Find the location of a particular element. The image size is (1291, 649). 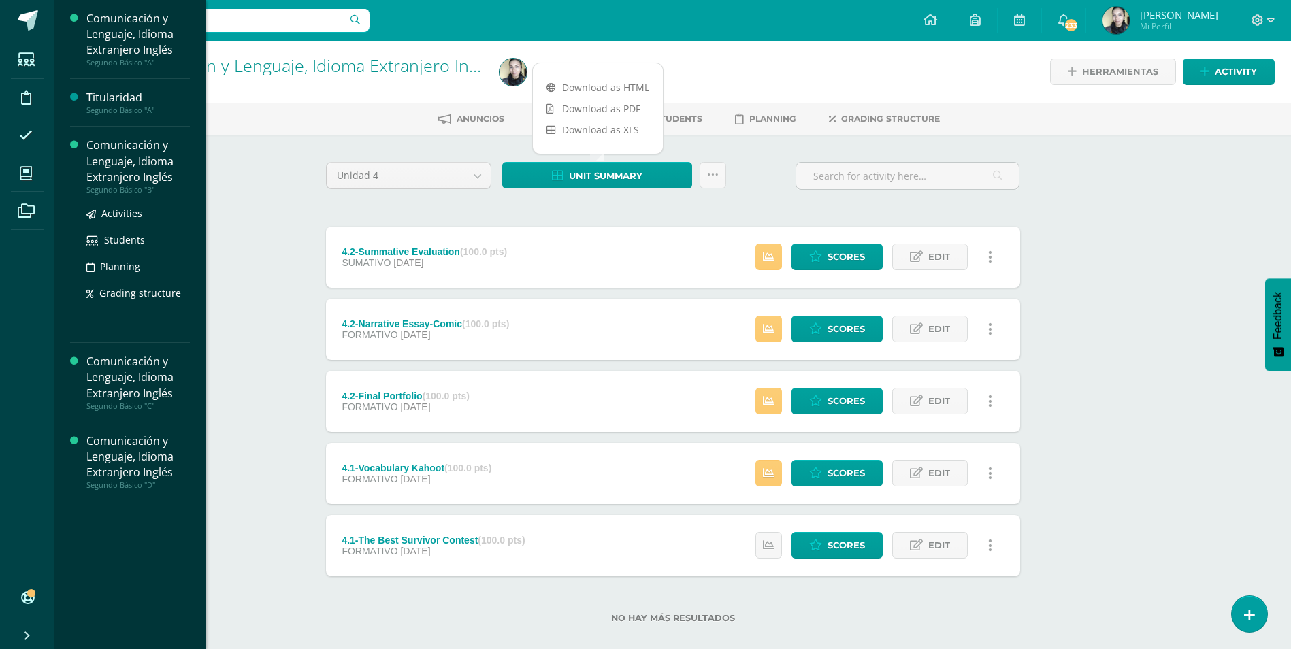

a: Comunicación y Lenguaje, Idioma Extranjero InglésSegundo Básico "C" is located at coordinates (138, 382).